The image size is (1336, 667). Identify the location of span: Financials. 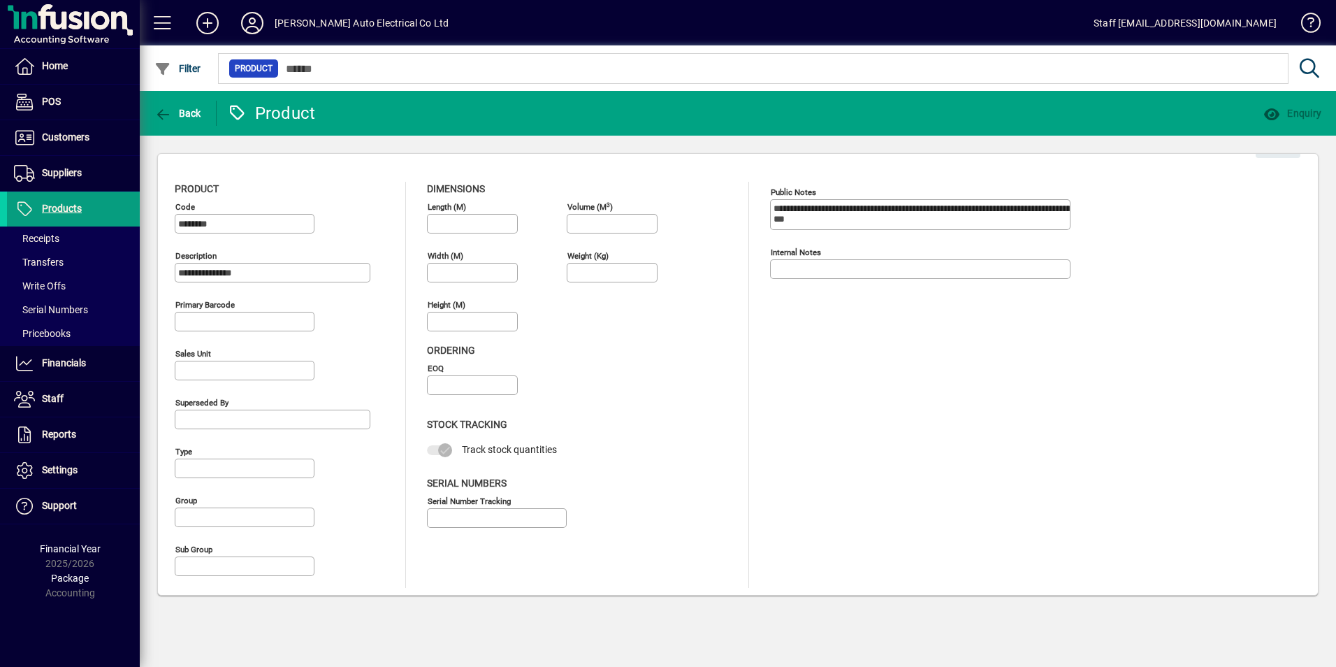
(64, 363).